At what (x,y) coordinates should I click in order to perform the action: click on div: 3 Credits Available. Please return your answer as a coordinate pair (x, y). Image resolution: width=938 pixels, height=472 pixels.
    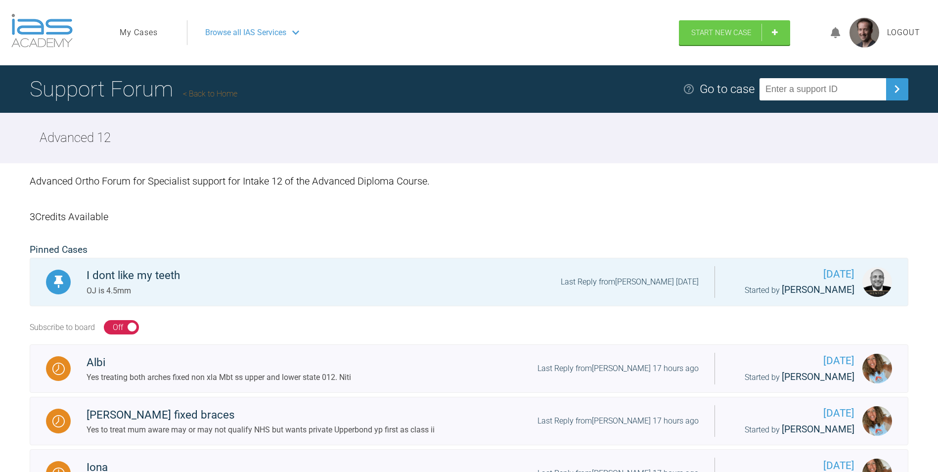
    Looking at the image, I should click on (469, 217).